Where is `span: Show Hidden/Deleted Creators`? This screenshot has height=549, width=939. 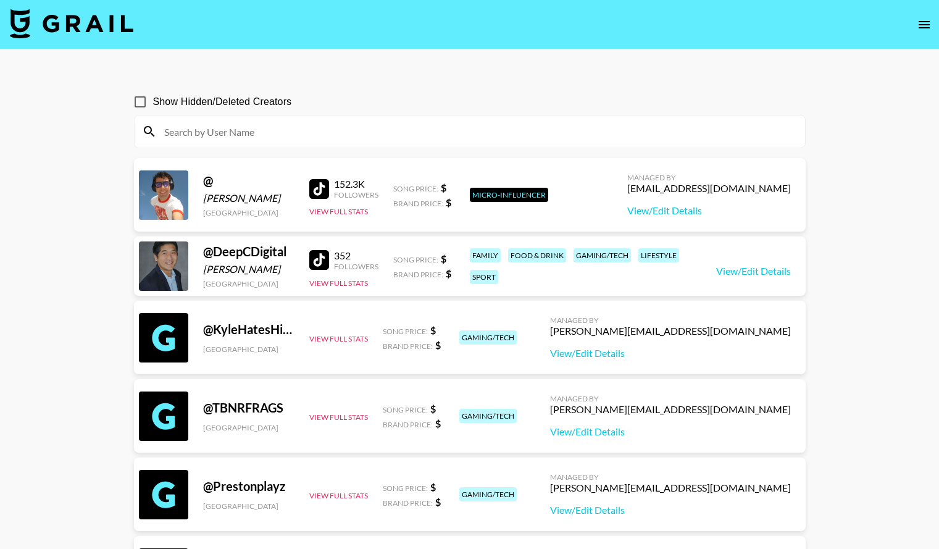
span: Show Hidden/Deleted Creators is located at coordinates (222, 102).